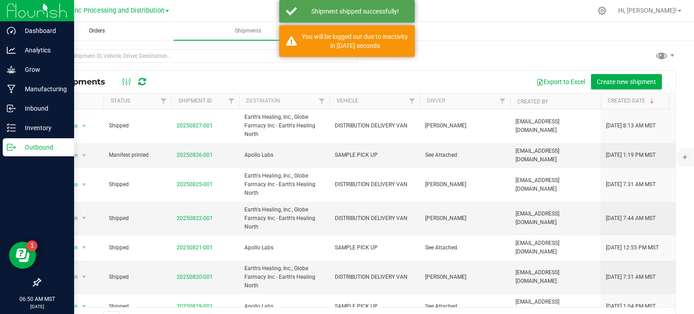 This screenshot has height=314, width=694. I want to click on span: Orders, so click(97, 31).